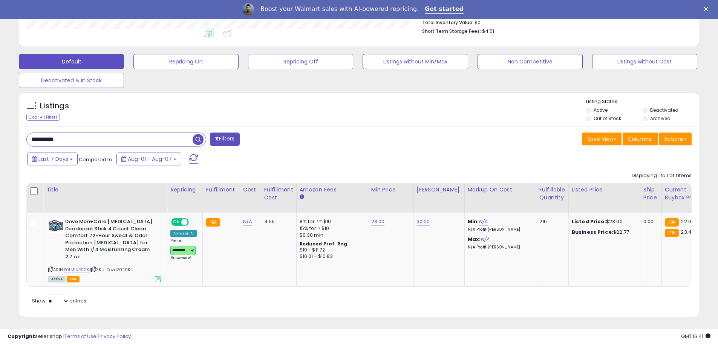  What do you see at coordinates (324, 243) in the screenshot?
I see `b: Reduced Prof. Rng.` at bounding box center [324, 243].